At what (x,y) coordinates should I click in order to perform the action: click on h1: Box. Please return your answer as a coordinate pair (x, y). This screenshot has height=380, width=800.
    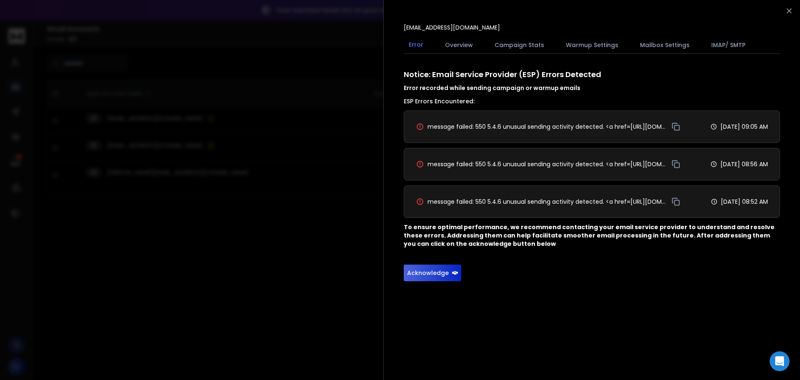
    Looking at the image, I should click on (46, 11).